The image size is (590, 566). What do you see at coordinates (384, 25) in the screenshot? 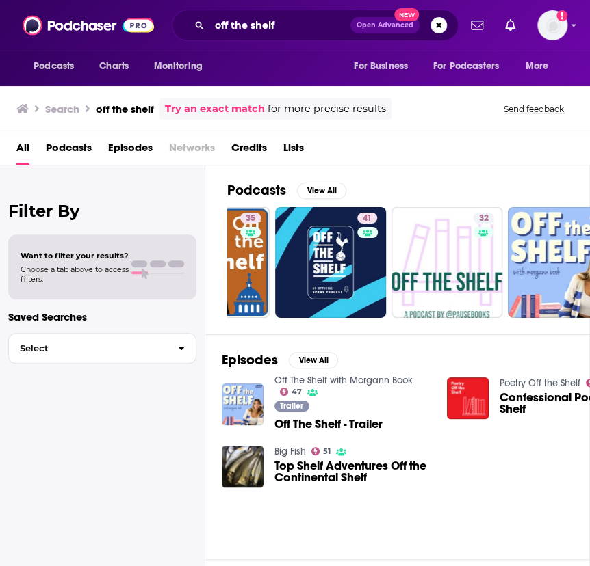
I see `button: Open AdvancedNew` at bounding box center [384, 25].